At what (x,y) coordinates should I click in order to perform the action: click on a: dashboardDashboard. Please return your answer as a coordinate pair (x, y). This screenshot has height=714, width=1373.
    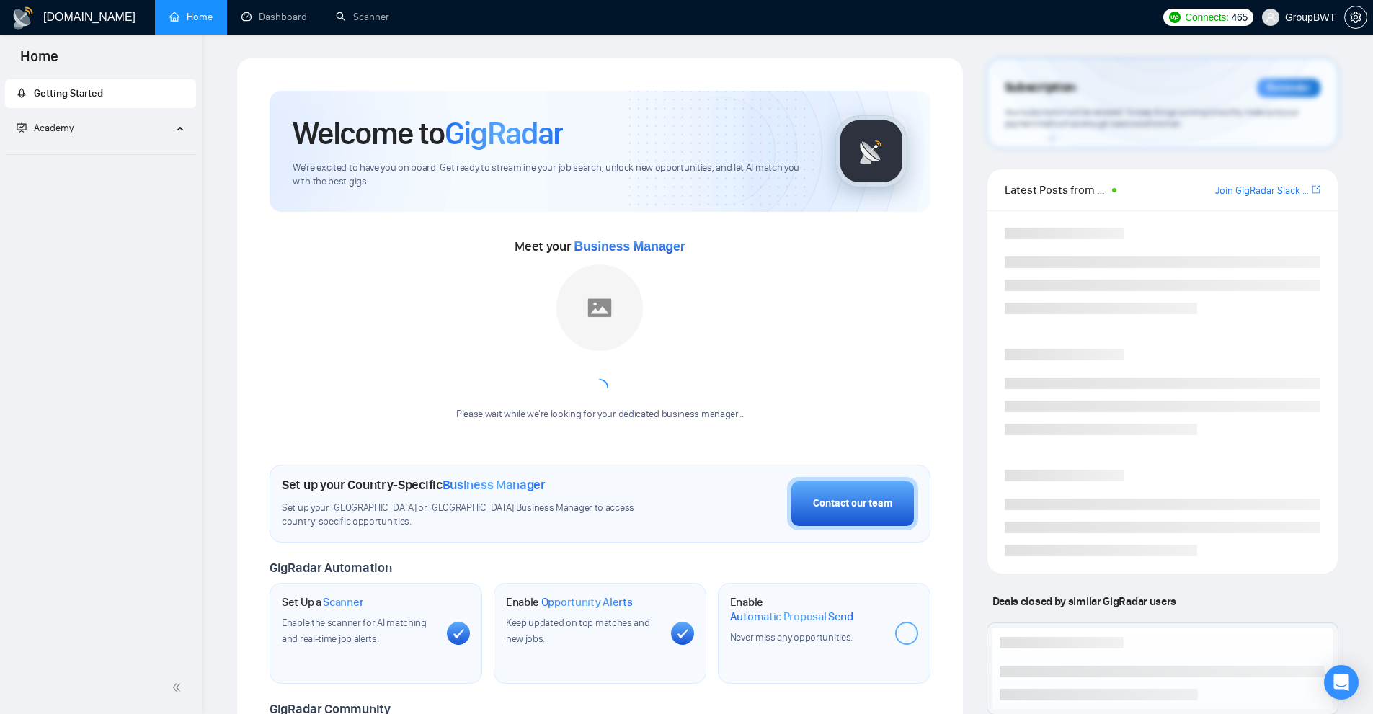
    Looking at the image, I should click on (274, 17).